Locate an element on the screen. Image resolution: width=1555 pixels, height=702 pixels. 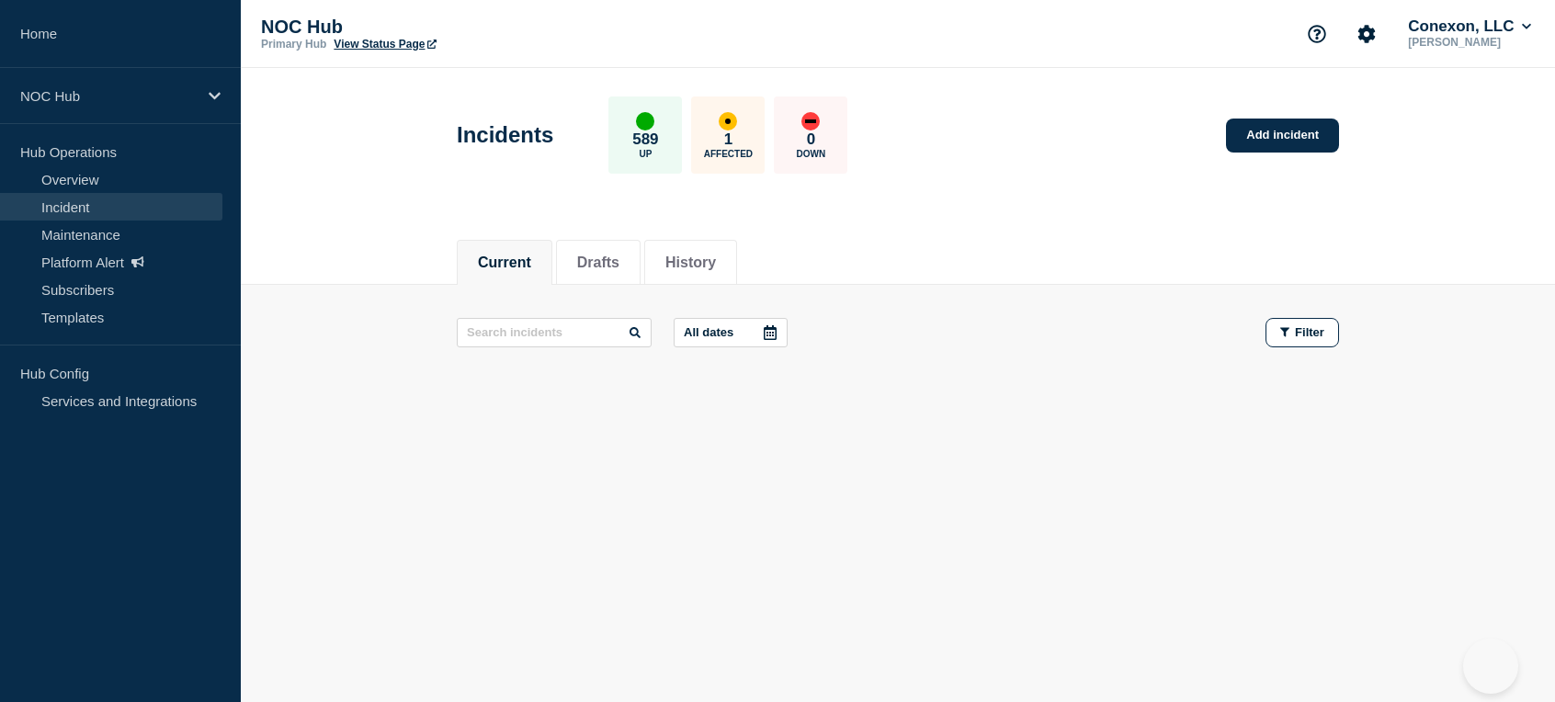
h1: Incidents is located at coordinates (505, 135).